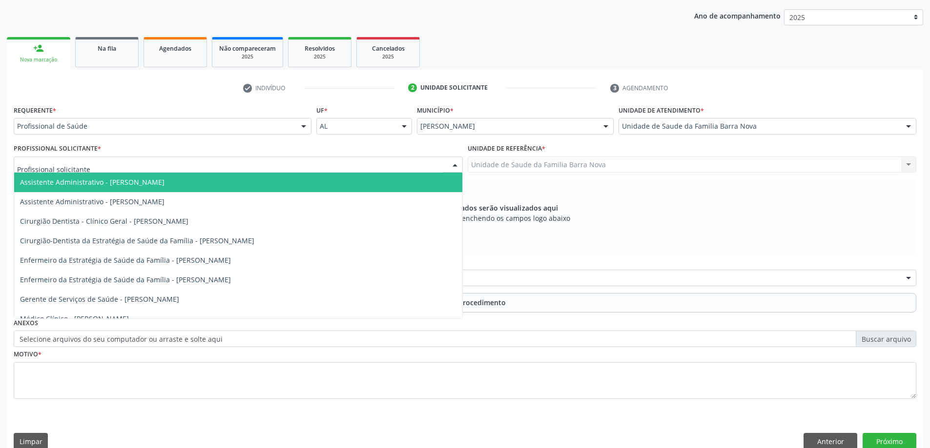 This screenshot has height=448, width=930. What do you see at coordinates (388, 48) in the screenshot?
I see `span: Cancelados` at bounding box center [388, 48].